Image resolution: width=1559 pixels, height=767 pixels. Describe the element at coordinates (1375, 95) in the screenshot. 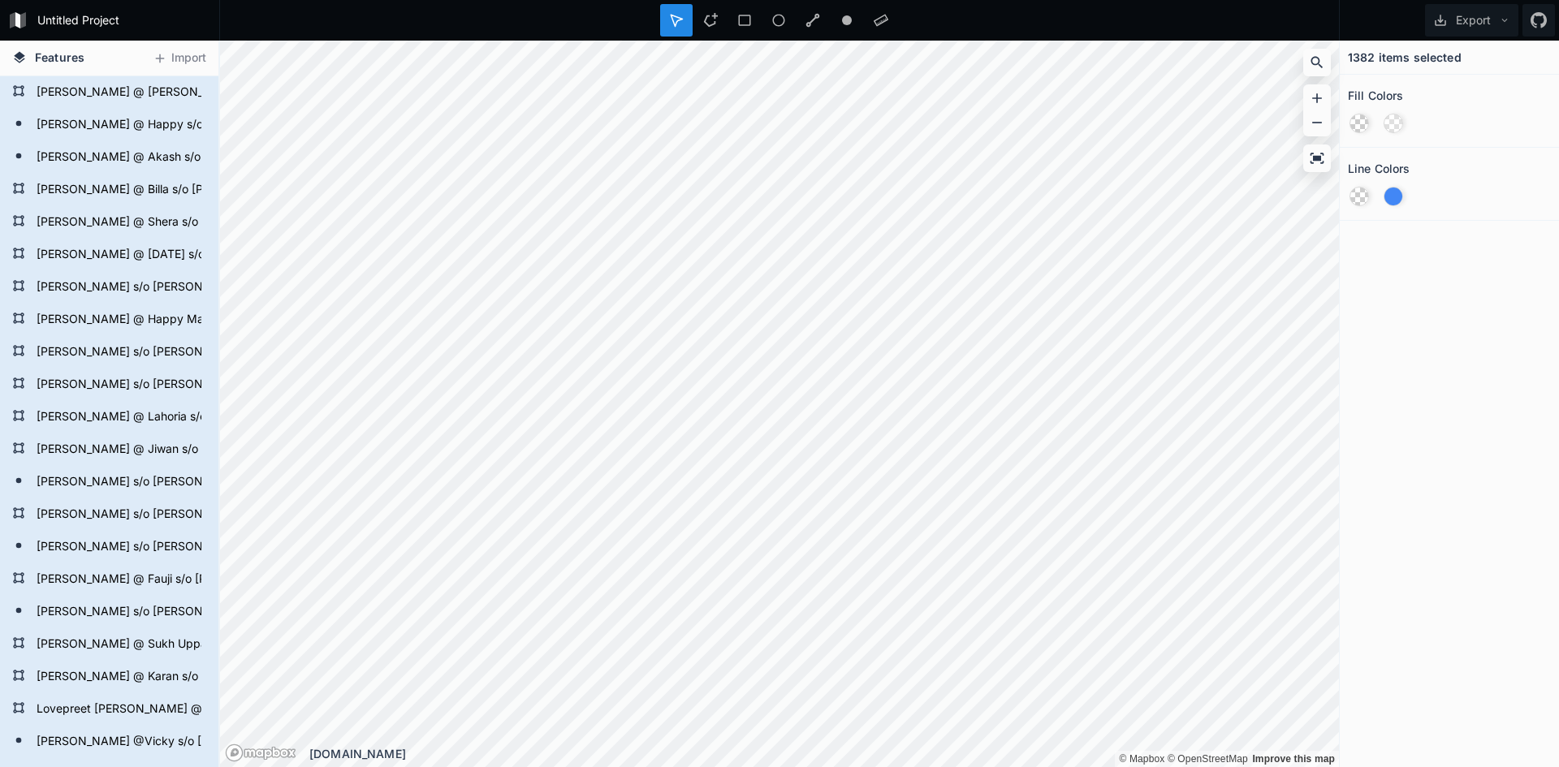

I see `h2: Fill Colors` at that location.